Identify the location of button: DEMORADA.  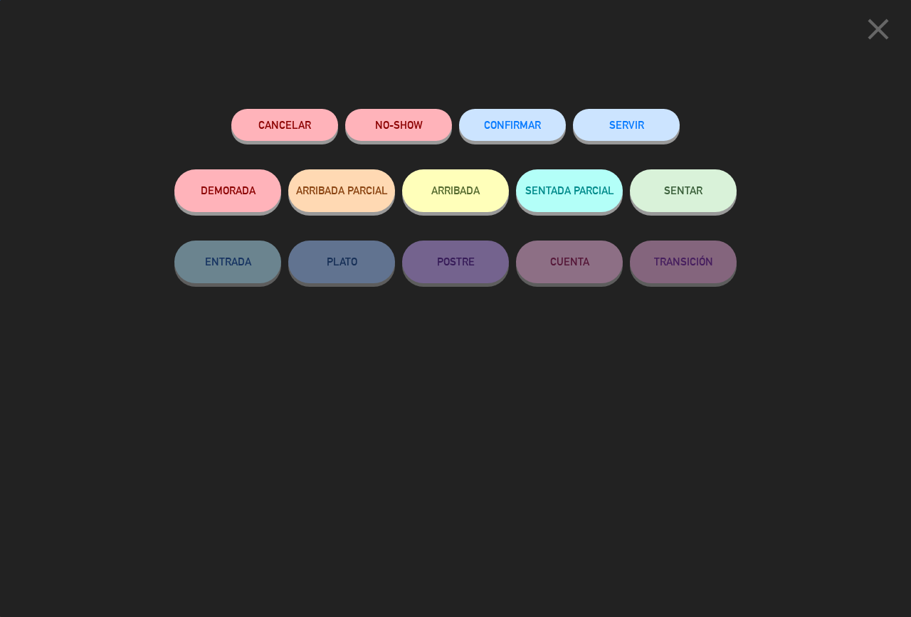
(228, 191).